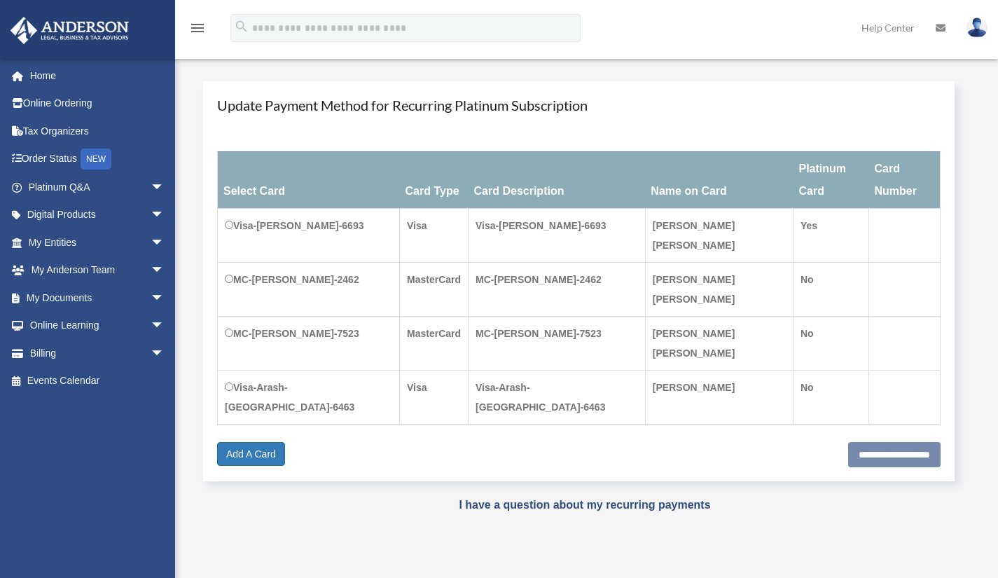  Describe the element at coordinates (97, 187) in the screenshot. I see `a: Platinum Q&Aarrow_drop_down` at that location.